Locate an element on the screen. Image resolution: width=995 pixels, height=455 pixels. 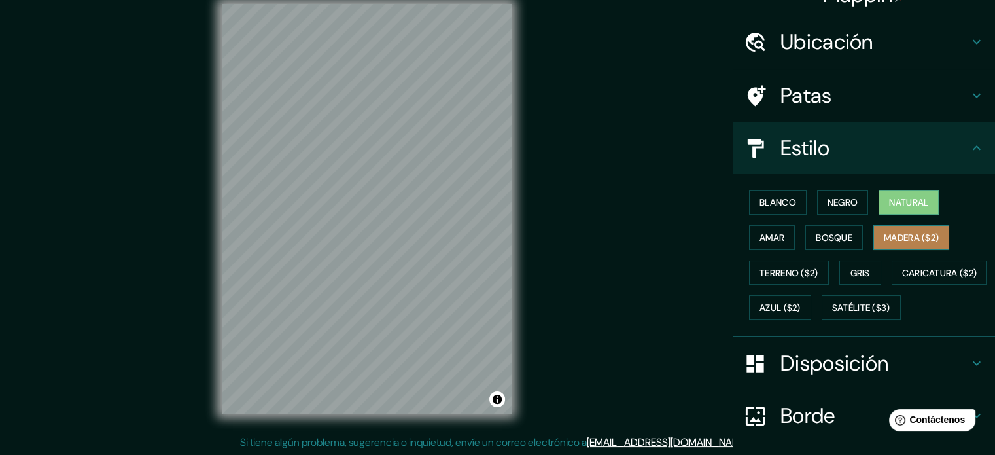
font: Caricatura ($2) is located at coordinates (940, 273).